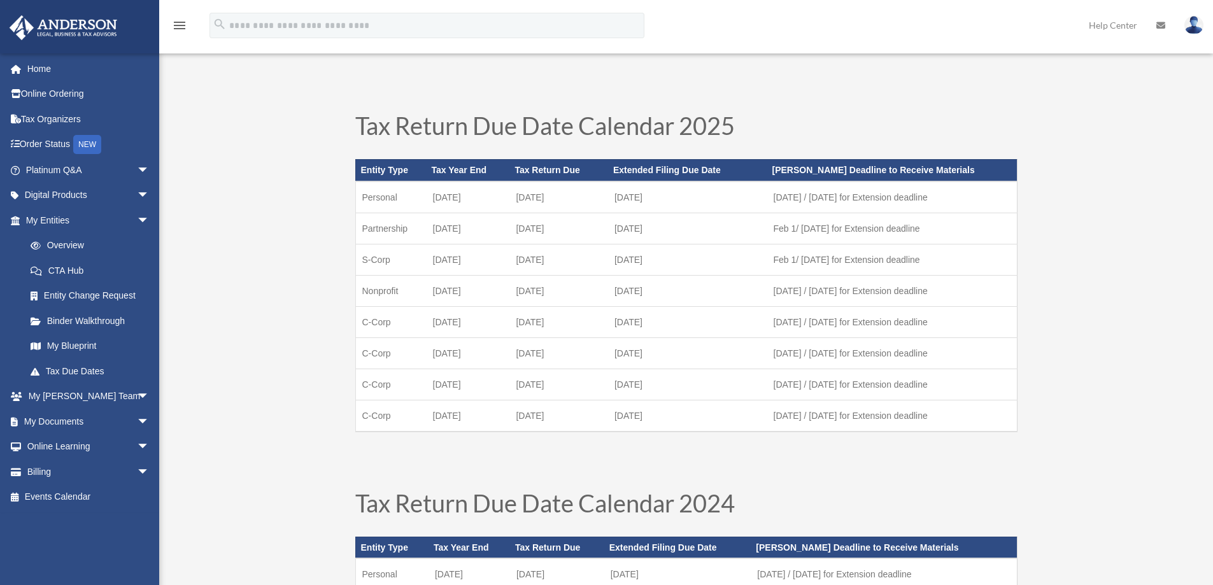 Image resolution: width=1213 pixels, height=585 pixels. Describe the element at coordinates (391, 259) in the screenshot. I see `td: S-Corp` at that location.